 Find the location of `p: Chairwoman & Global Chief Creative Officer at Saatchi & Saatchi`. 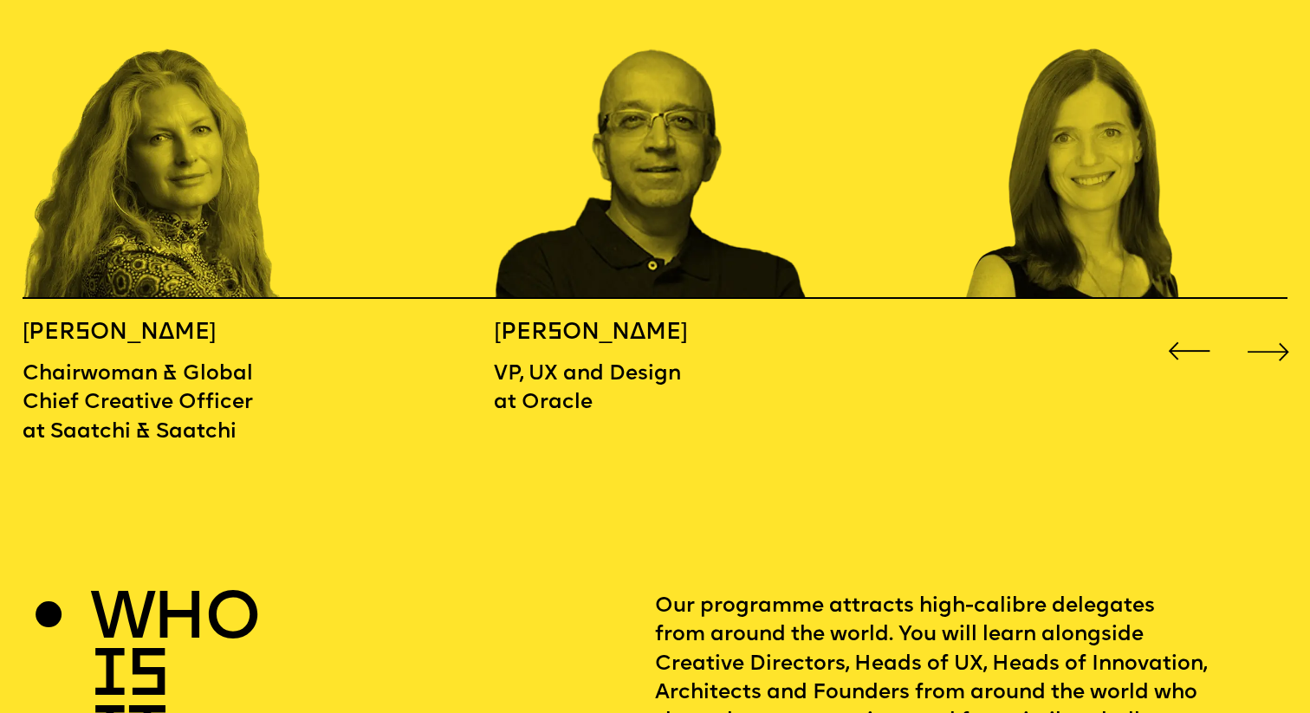

p: Chairwoman & Global Chief Creative Officer at Saatchi & Saatchi is located at coordinates (140, 404).